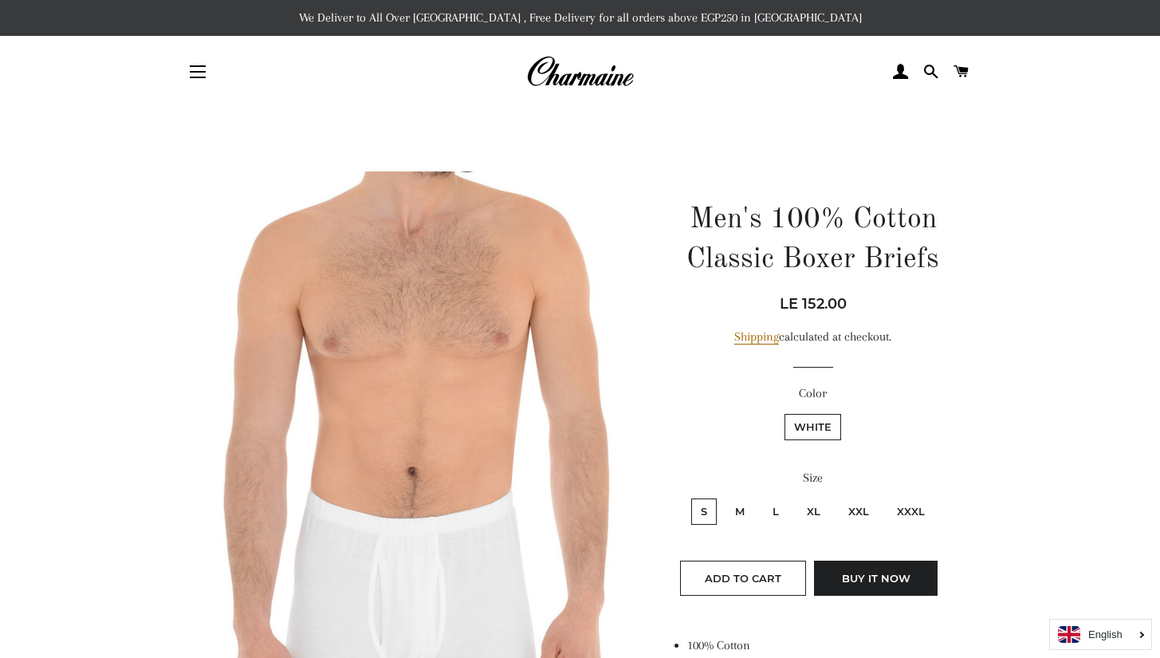  What do you see at coordinates (580, 72) in the screenshot?
I see `img: Charmaine Egypt` at bounding box center [580, 72].